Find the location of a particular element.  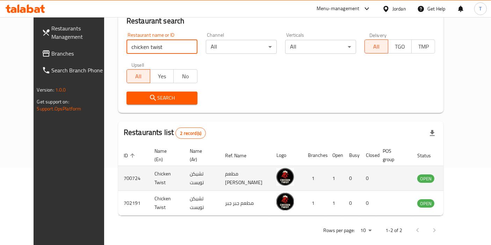

button: Search is located at coordinates (162, 98).